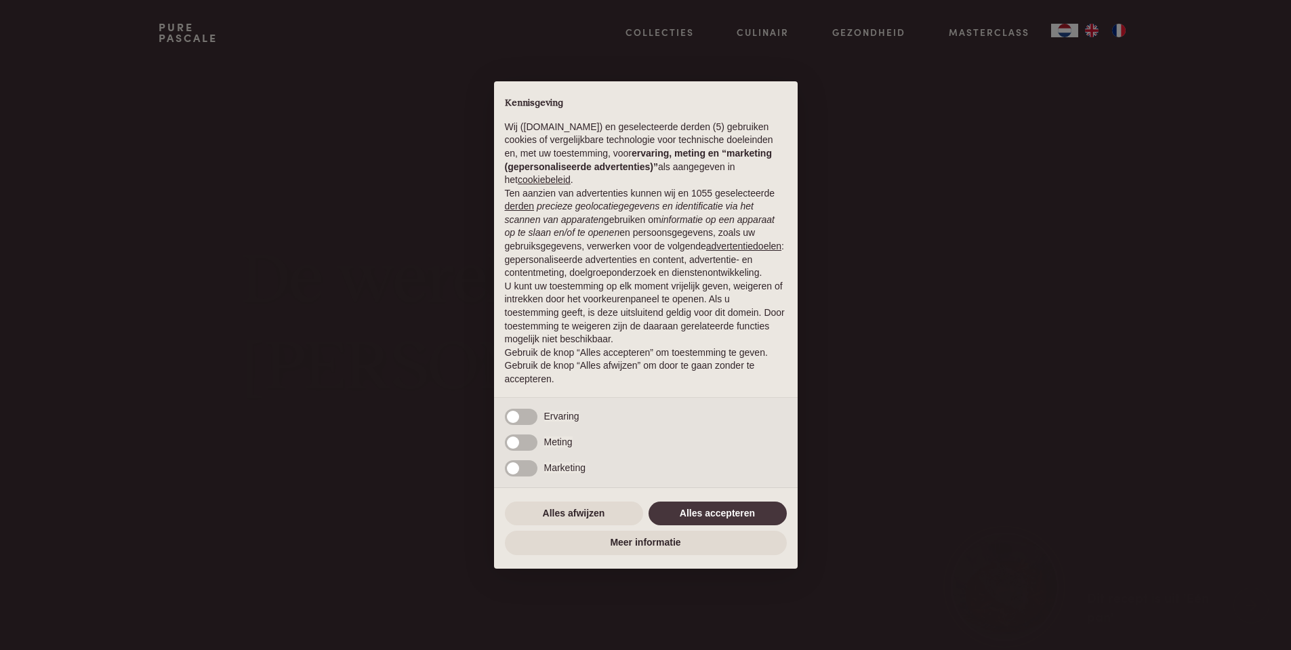 Image resolution: width=1291 pixels, height=650 pixels. Describe the element at coordinates (646, 313) in the screenshot. I see `p: U kunt uw toestemming op elk moment vrijelijk geven, weigeren of intrekken door het voorkeurenpan...` at that location.